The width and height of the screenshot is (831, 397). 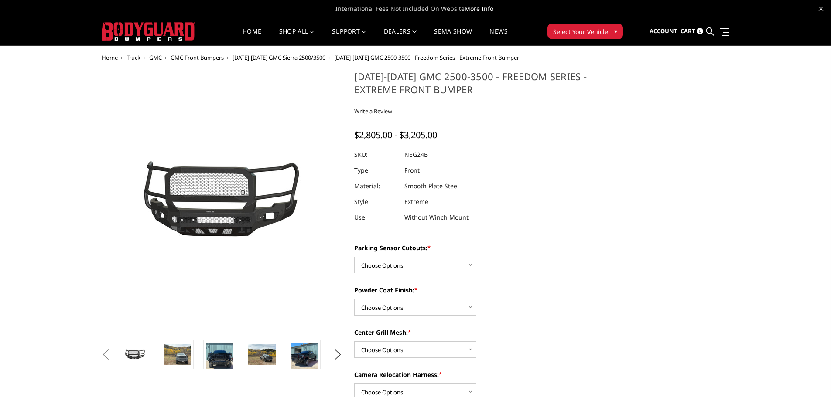 What do you see at coordinates (373, 111) in the screenshot?
I see `a: Write a Review` at bounding box center [373, 111].